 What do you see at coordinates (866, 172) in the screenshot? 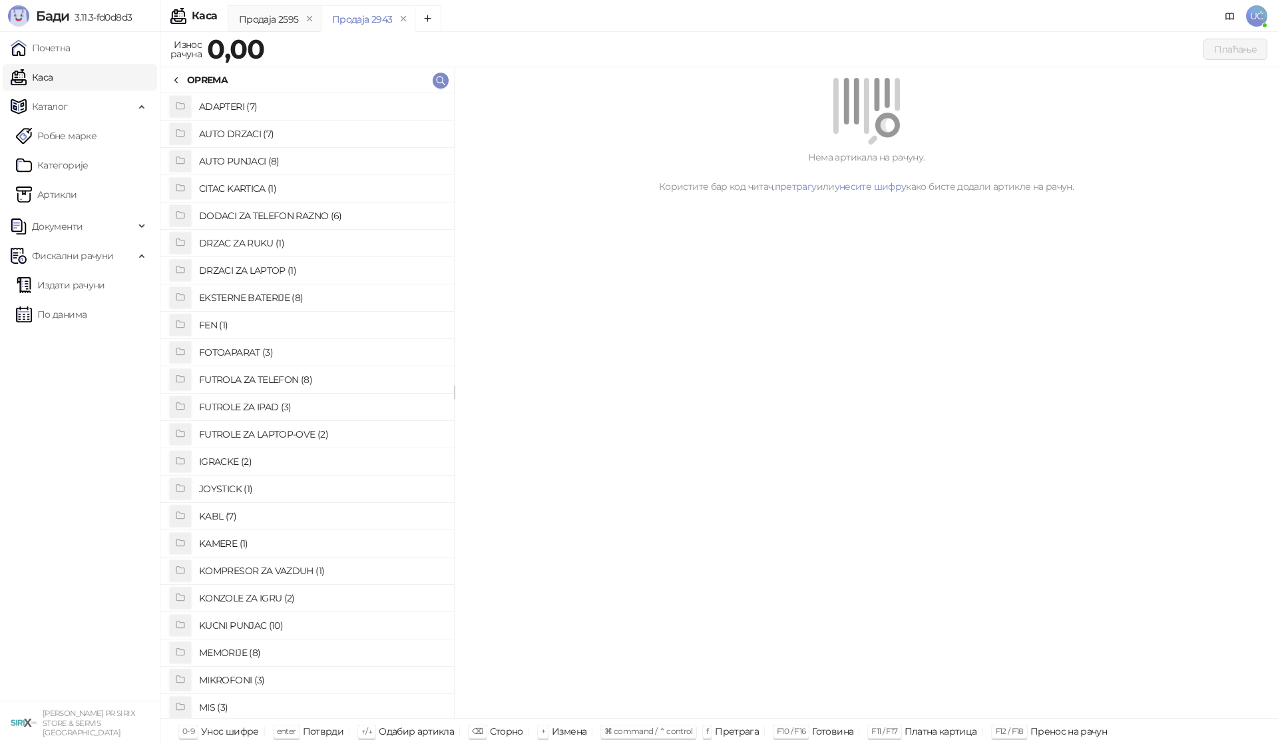
I see `div: Нема артикала на рачуну. Користите бар код читач, или како бисте додали артикле на рачун.` at bounding box center [866, 172].